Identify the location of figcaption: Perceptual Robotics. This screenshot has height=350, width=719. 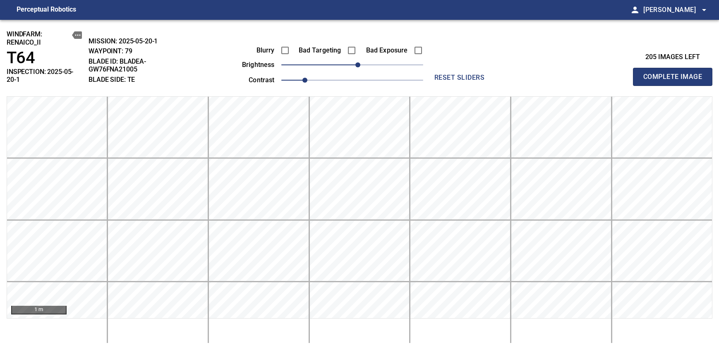
(46, 10).